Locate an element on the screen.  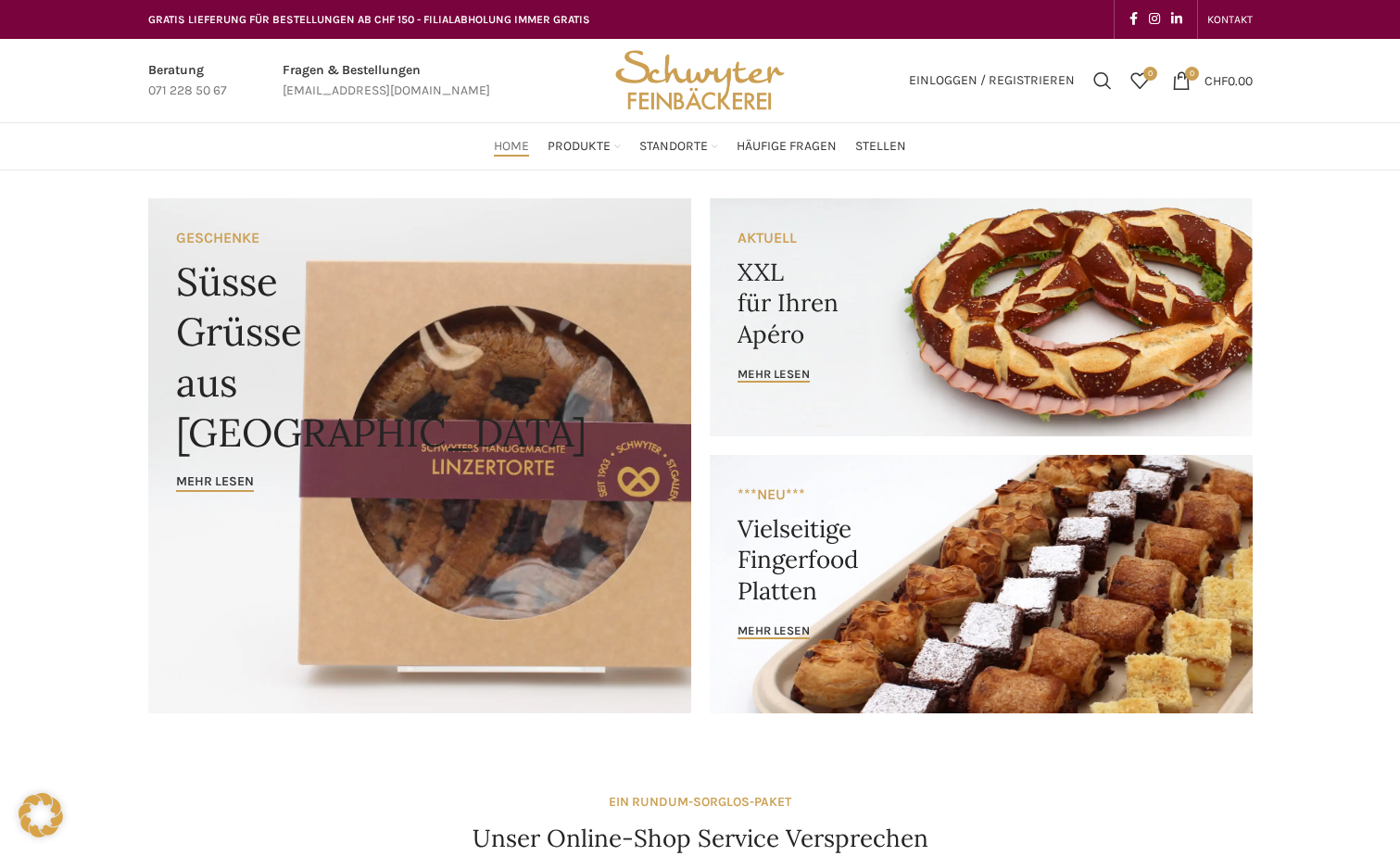
a: 0 CHF0.00 is located at coordinates (1212, 80).